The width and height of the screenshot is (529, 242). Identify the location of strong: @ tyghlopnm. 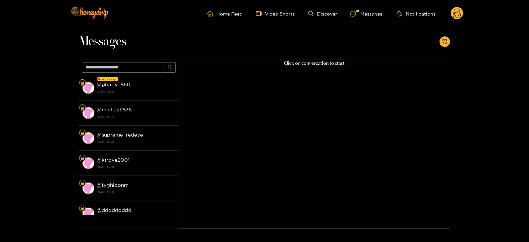
(113, 185).